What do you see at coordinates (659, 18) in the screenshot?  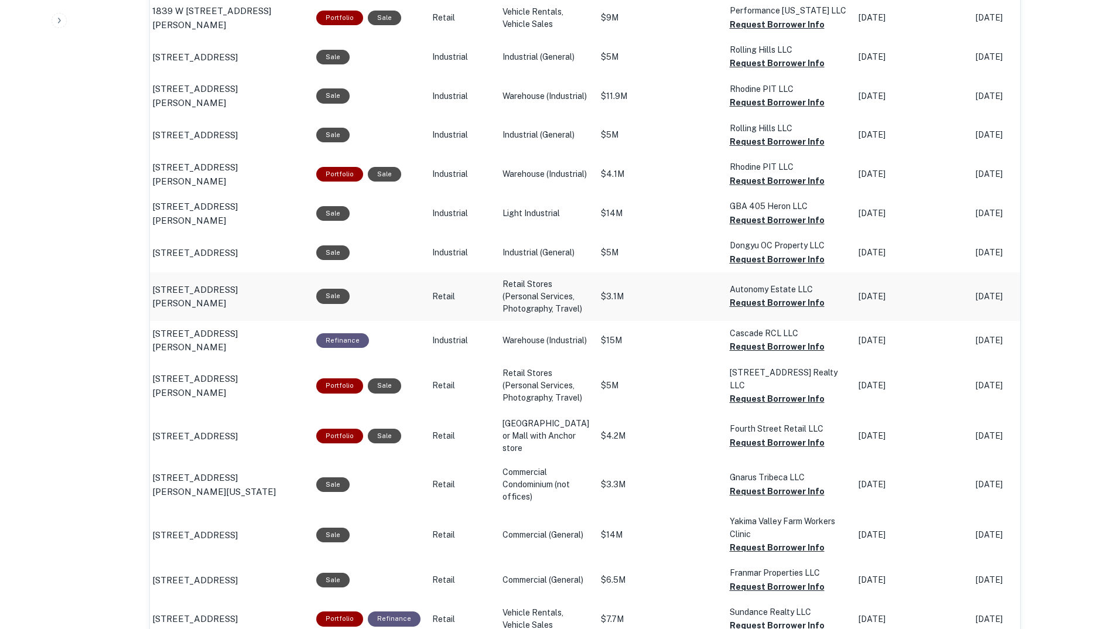 I see `p: $9M` at bounding box center [659, 18].